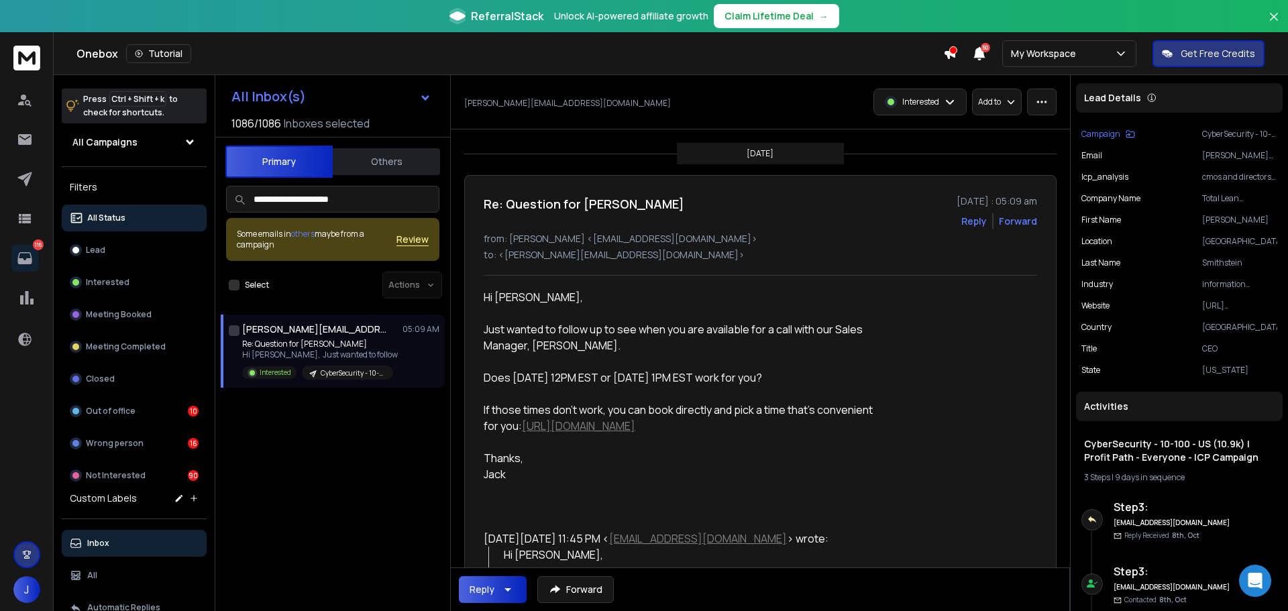  What do you see at coordinates (989, 102) in the screenshot?
I see `p: Add to` at bounding box center [989, 102].